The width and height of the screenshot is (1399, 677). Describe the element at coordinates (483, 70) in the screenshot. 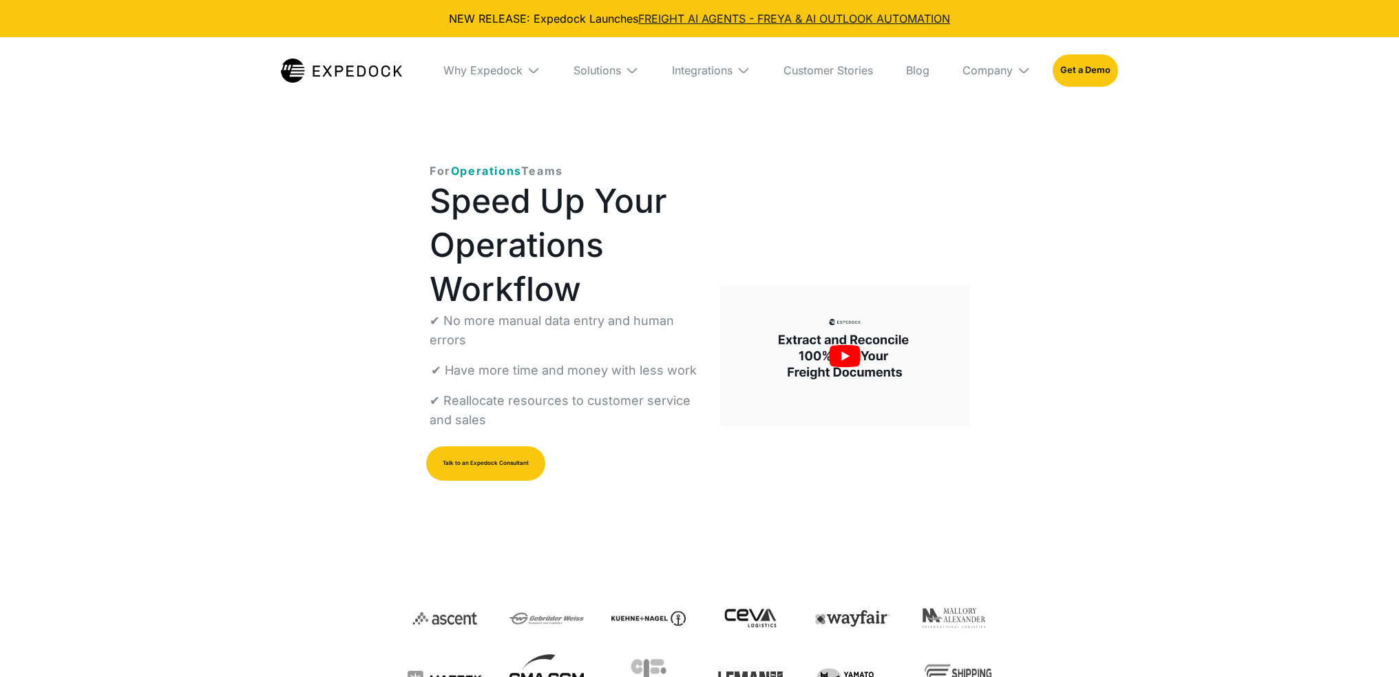

I see `div: Why Expedock` at that location.